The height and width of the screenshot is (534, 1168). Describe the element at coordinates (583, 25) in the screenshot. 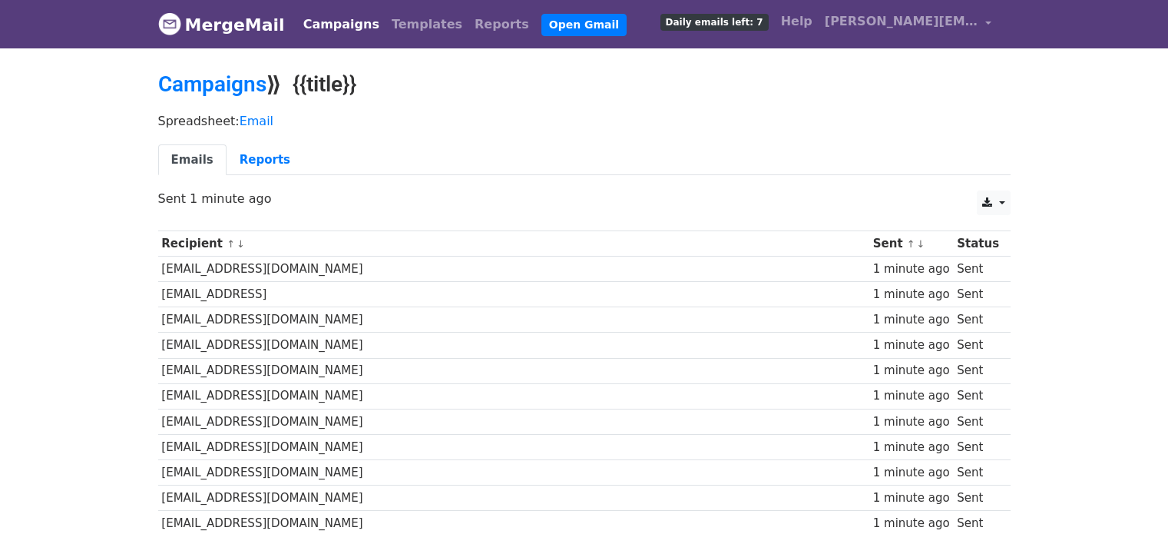

I see `a: Open Gmail` at that location.